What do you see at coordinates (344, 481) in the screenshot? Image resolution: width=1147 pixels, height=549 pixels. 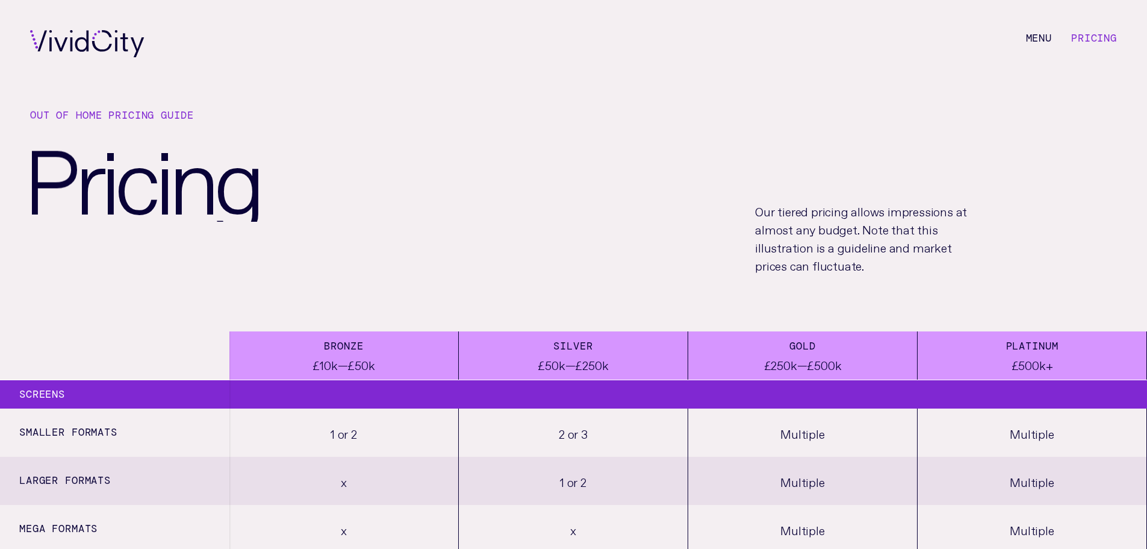 I see `div: x` at bounding box center [344, 481].